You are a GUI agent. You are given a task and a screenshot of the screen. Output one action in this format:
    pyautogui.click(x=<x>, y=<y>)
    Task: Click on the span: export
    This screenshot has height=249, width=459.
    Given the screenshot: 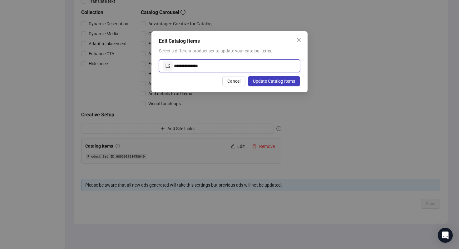 What is the action you would take?
    pyautogui.click(x=168, y=66)
    